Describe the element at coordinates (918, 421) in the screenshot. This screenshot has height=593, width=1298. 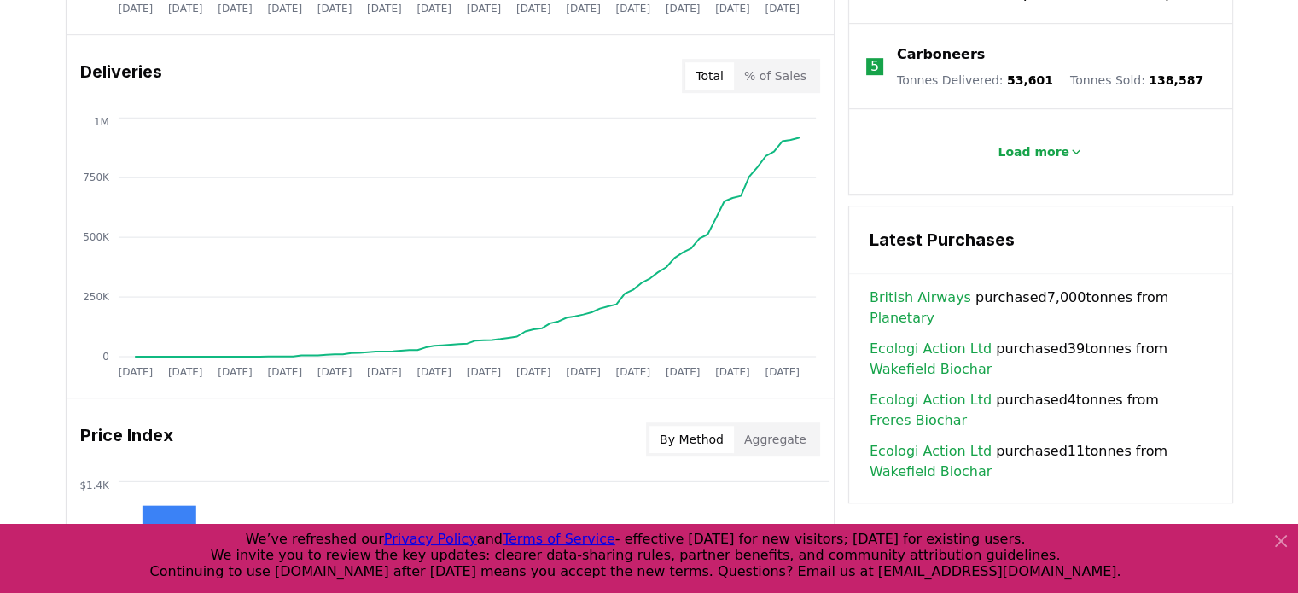
I see `a: Freres Biochar` at that location.